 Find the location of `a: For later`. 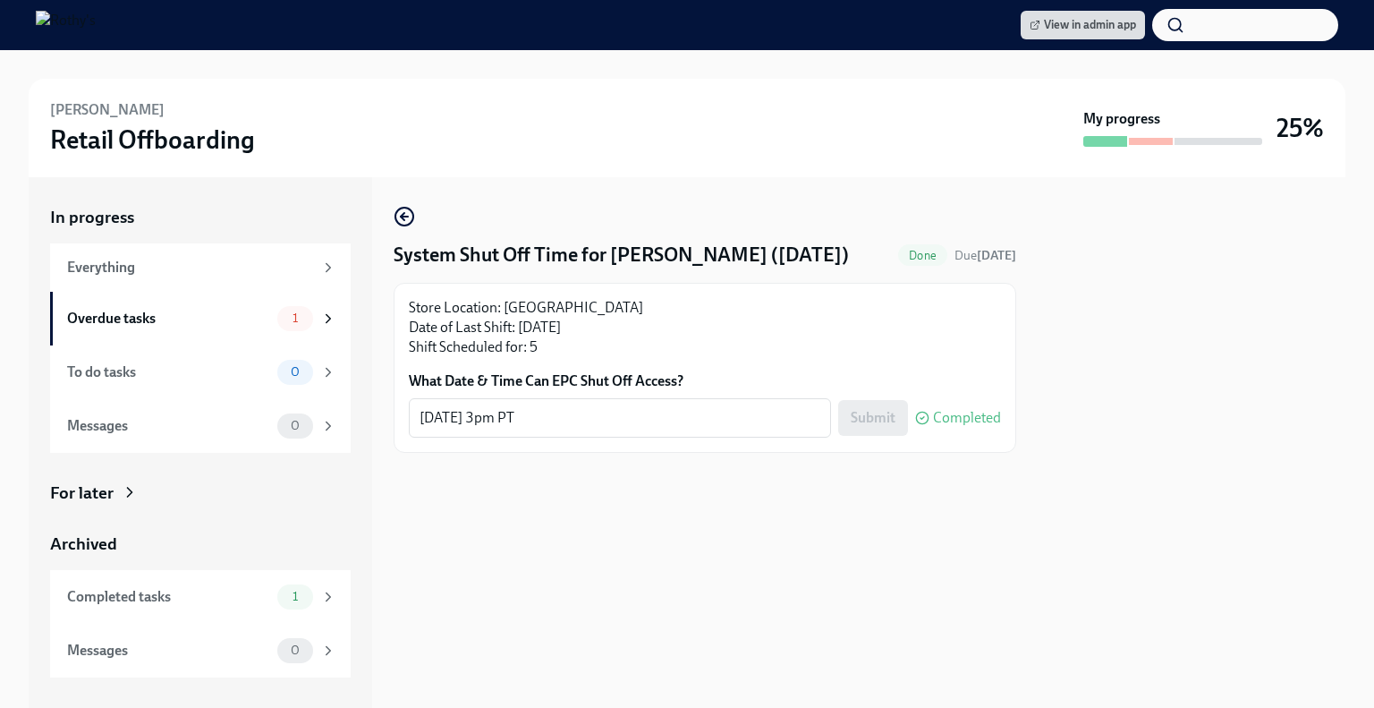

a: For later is located at coordinates (200, 493).